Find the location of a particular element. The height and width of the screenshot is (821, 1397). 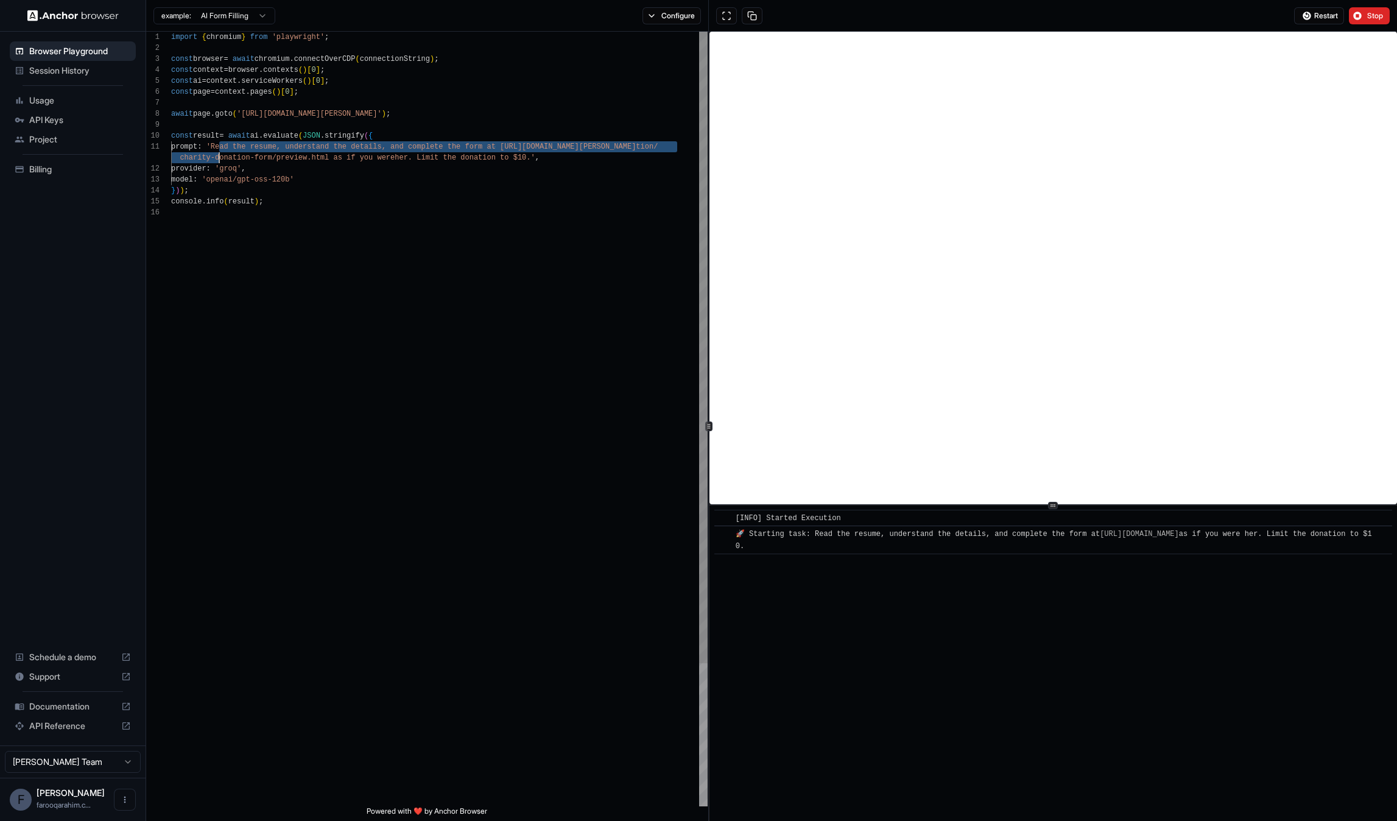

span: 'groq' is located at coordinates (228, 169).